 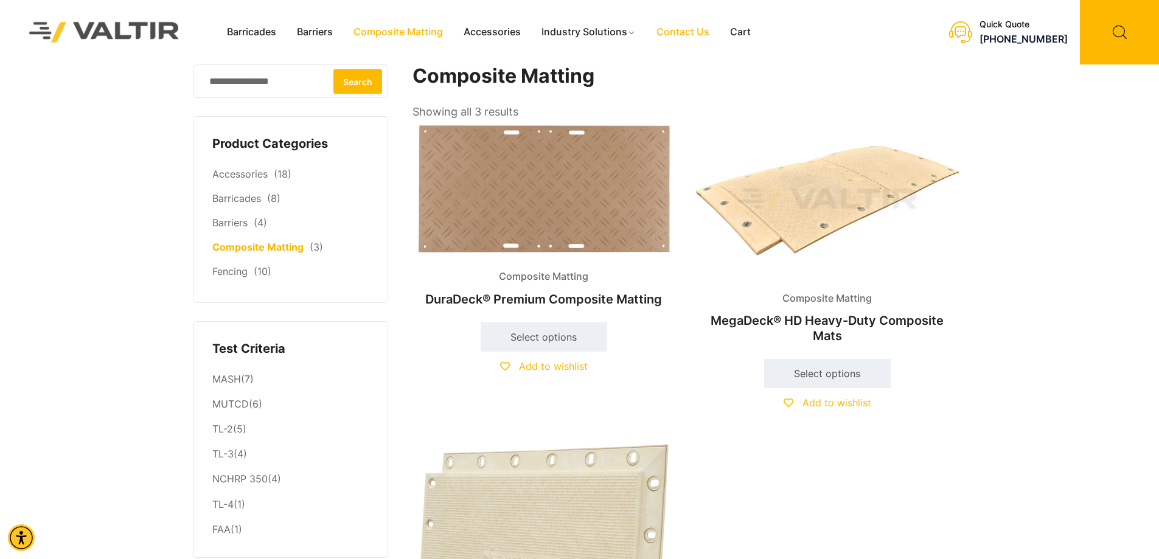 What do you see at coordinates (240, 479) in the screenshot?
I see `a: NCHRP 350` at bounding box center [240, 479].